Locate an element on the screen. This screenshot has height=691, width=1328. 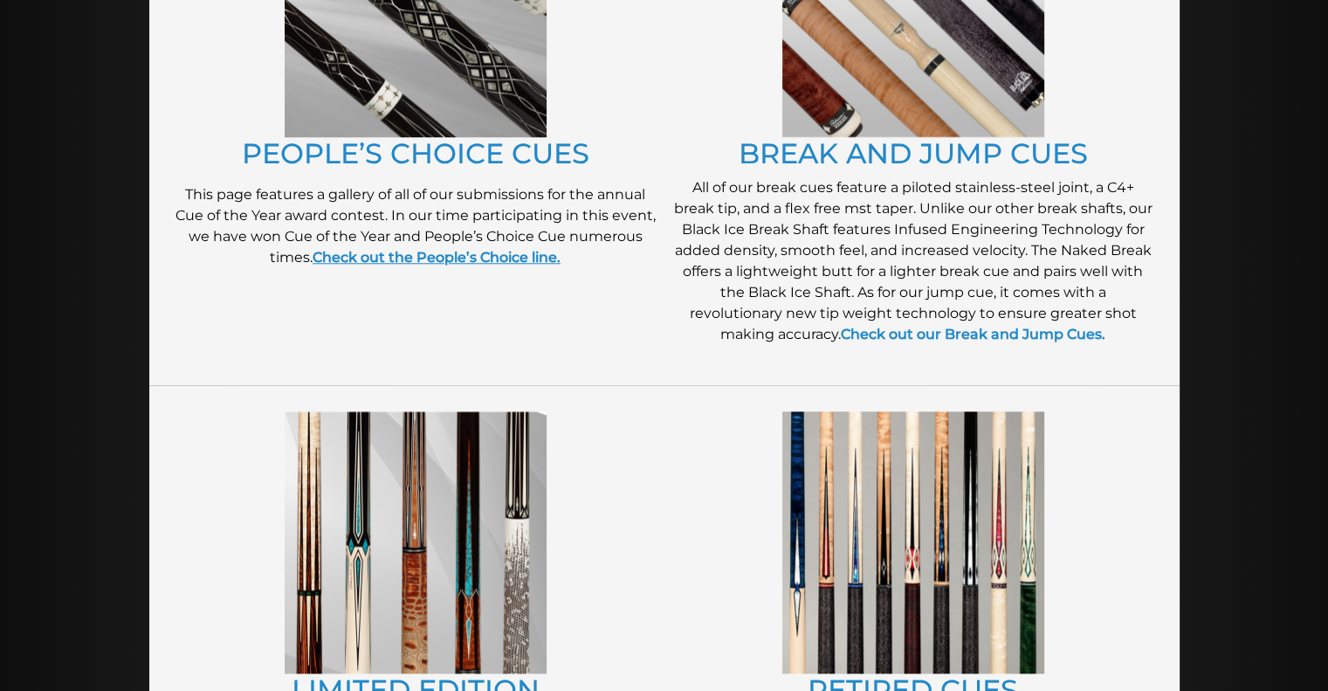
strong: Check out the People’s Choice line. is located at coordinates (437, 257).